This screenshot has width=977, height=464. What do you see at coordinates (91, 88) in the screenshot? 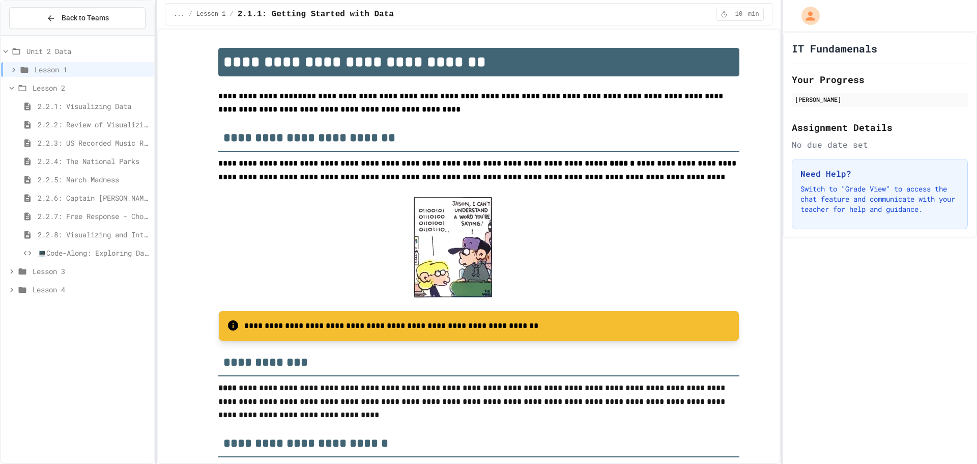
I see `span: Lesson 2` at bounding box center [91, 88].